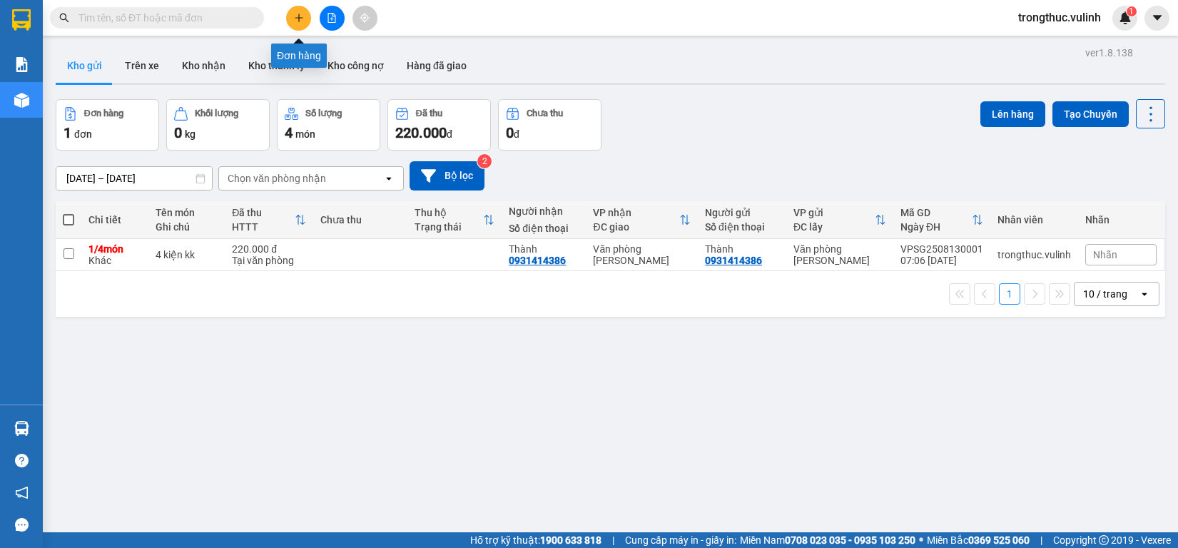 The height and width of the screenshot is (548, 1178). I want to click on button: plus, so click(298, 18).